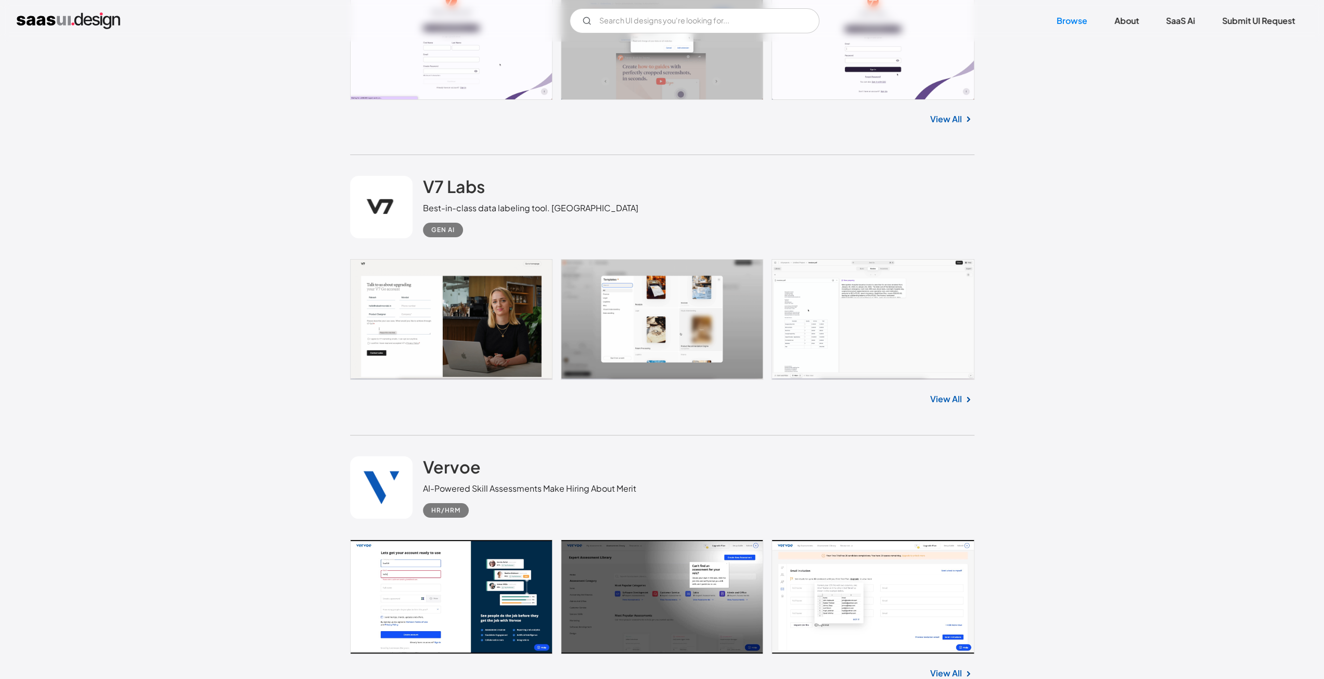  I want to click on input: Search UI designs you're looking for..., so click(694, 21).